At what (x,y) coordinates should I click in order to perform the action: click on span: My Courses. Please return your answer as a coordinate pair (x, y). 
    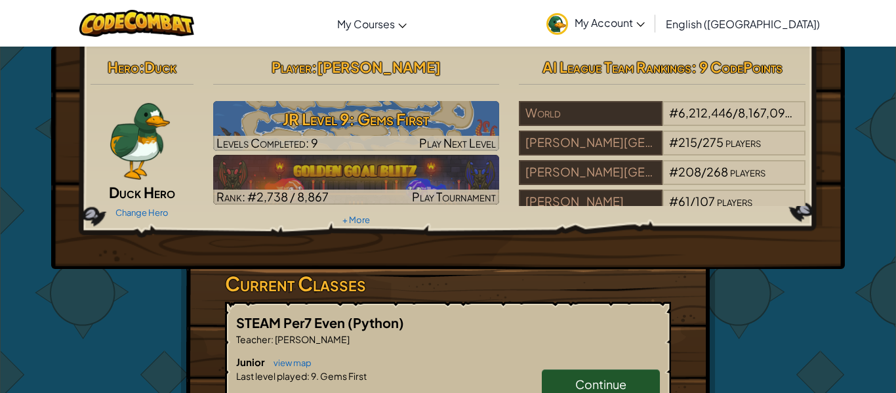
    Looking at the image, I should click on (366, 24).